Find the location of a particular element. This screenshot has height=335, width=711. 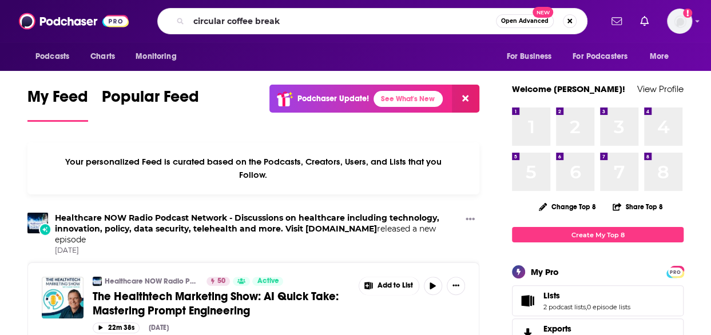

span: Exports is located at coordinates (557, 329).